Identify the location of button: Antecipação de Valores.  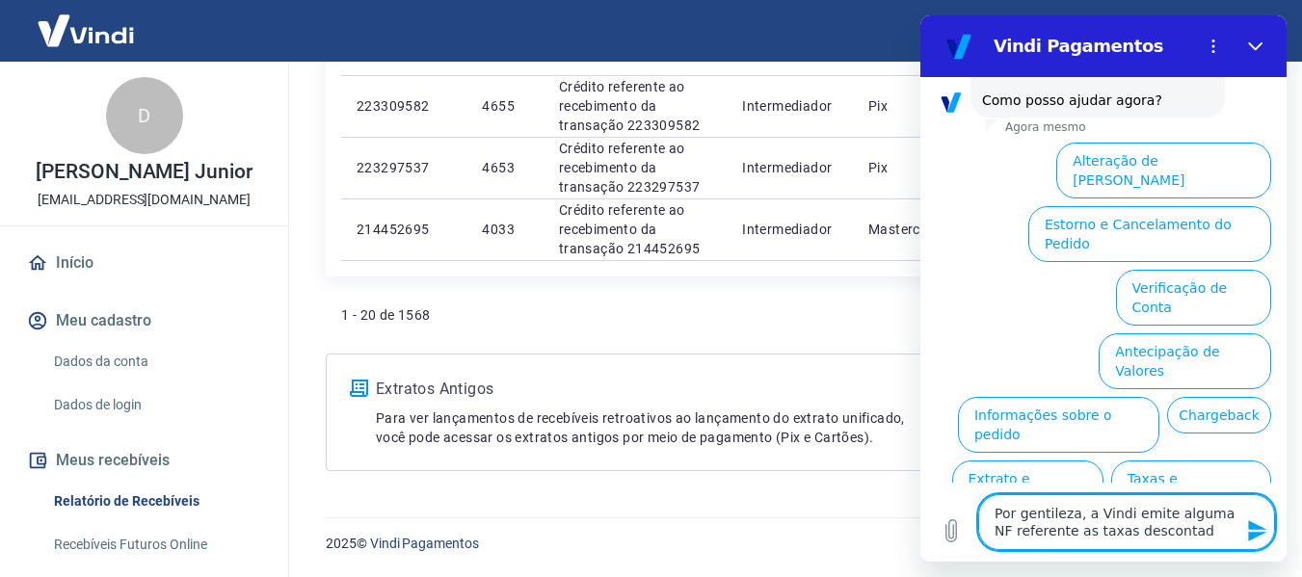
(264, 346).